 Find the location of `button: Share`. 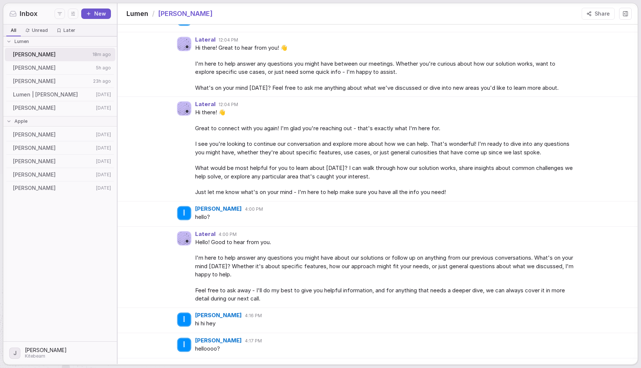

button: Share is located at coordinates (598, 14).